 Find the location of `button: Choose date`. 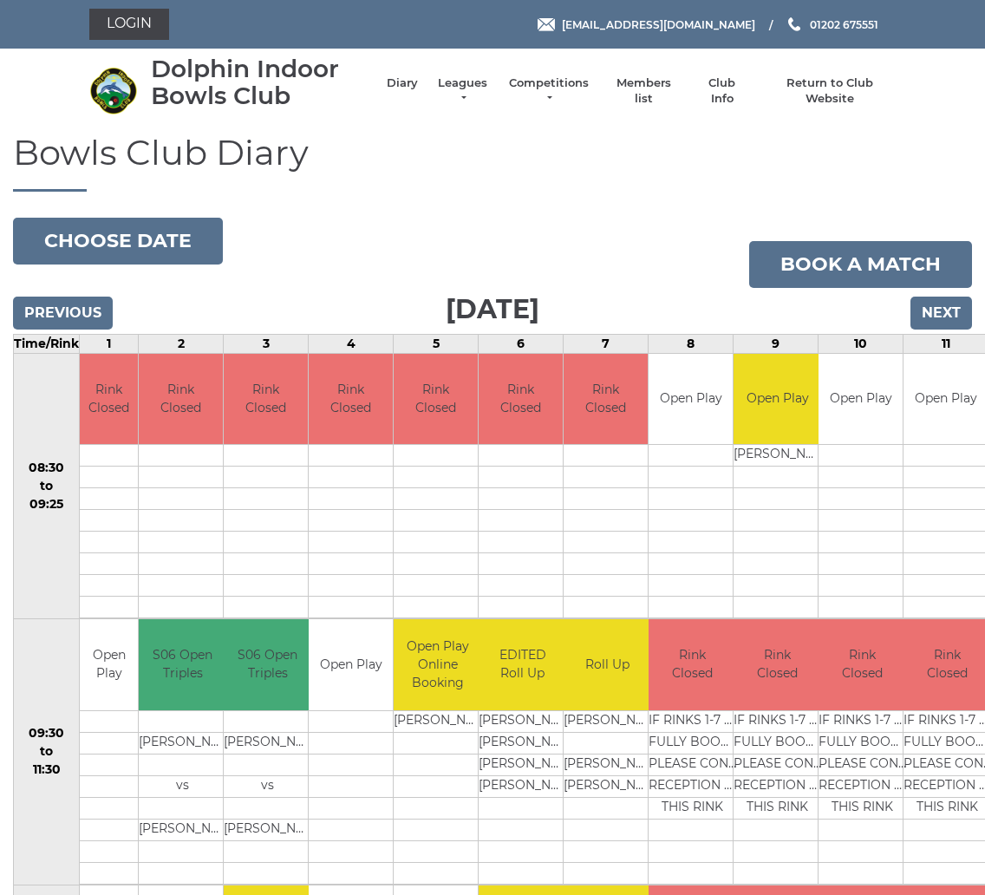

button: Choose date is located at coordinates (118, 241).